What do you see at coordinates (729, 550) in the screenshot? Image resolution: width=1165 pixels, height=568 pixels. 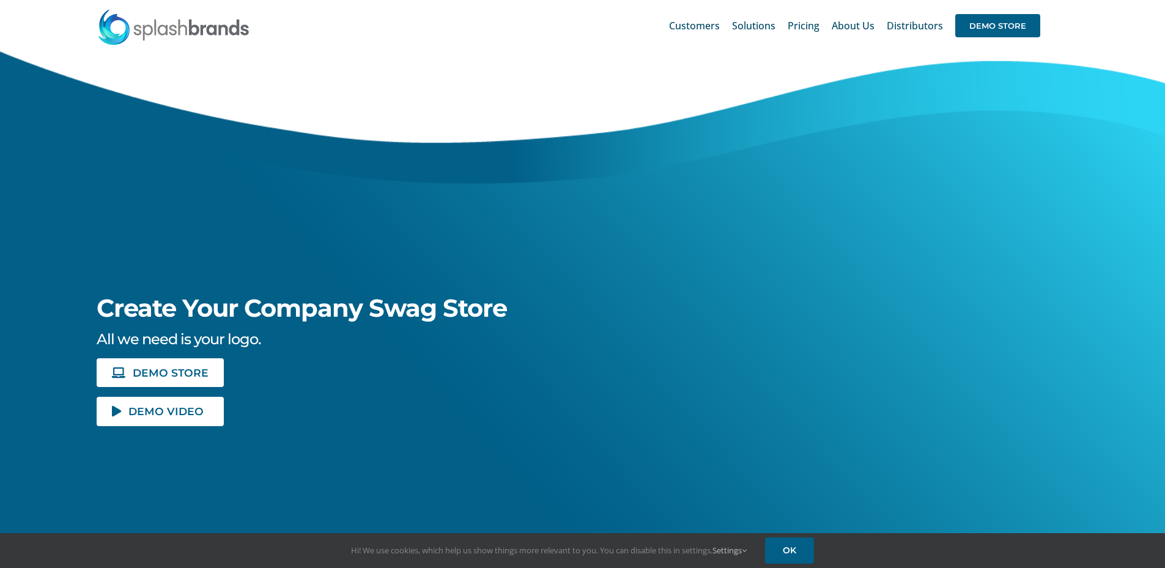 I see `a: Settings` at bounding box center [729, 550].